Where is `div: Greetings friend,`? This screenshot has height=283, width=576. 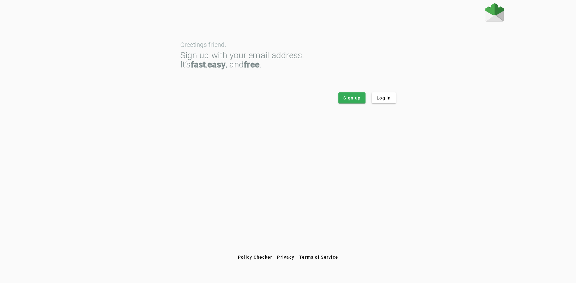 div: Greetings friend, is located at coordinates (288, 45).